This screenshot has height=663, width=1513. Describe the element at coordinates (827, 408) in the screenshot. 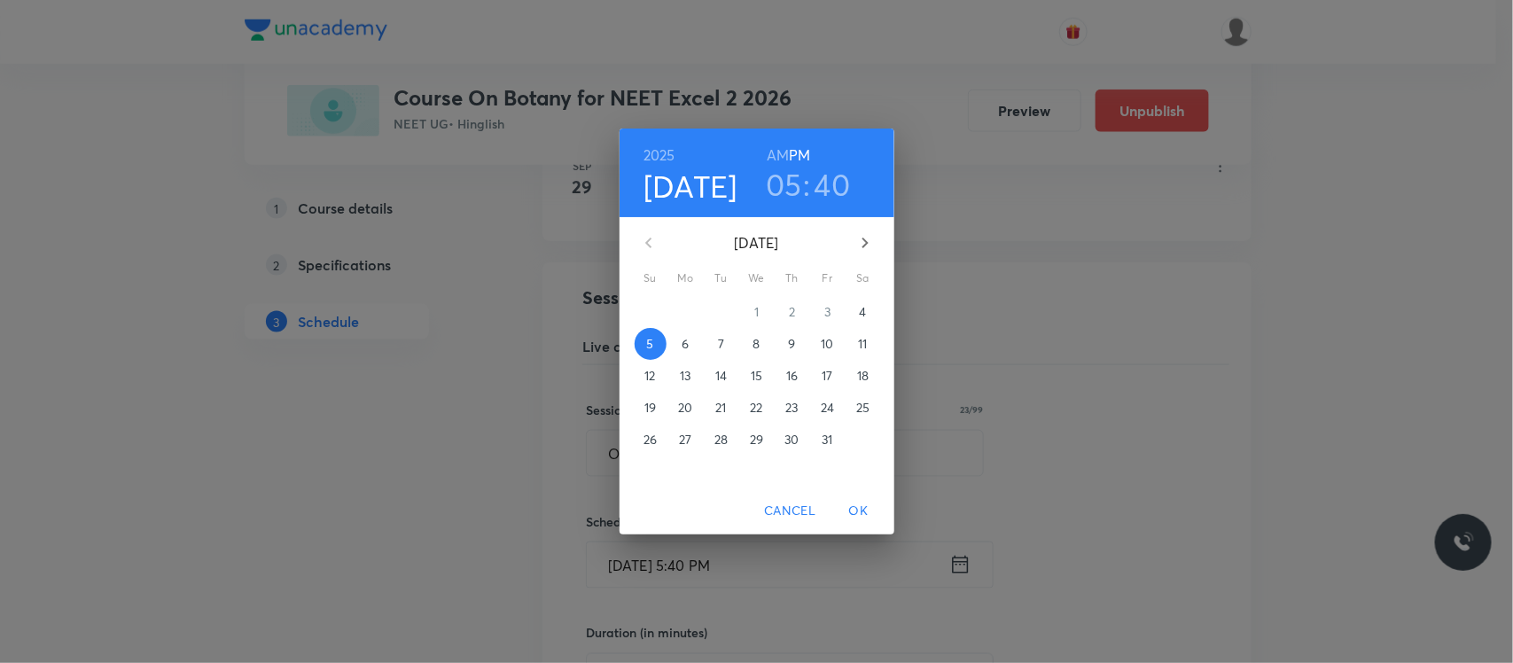

I see `p: 24` at that location.